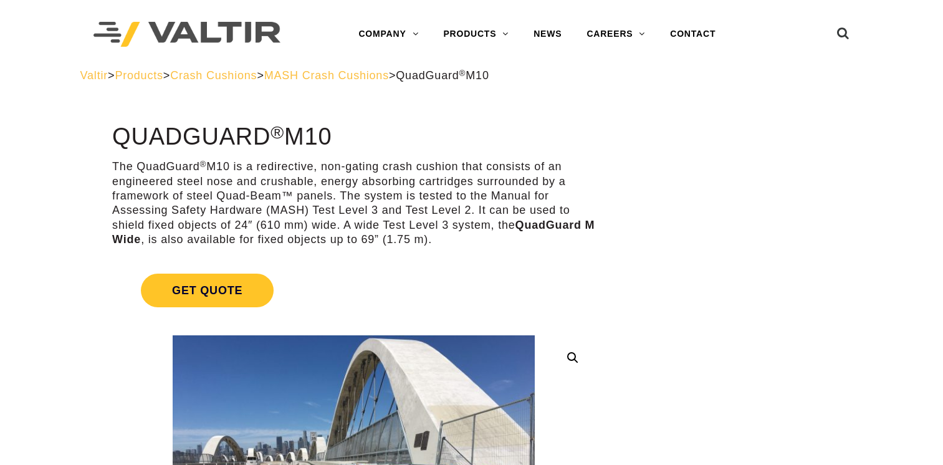 The height and width of the screenshot is (465, 943). What do you see at coordinates (353, 137) in the screenshot?
I see `h1: QuadGuard M10` at bounding box center [353, 137].